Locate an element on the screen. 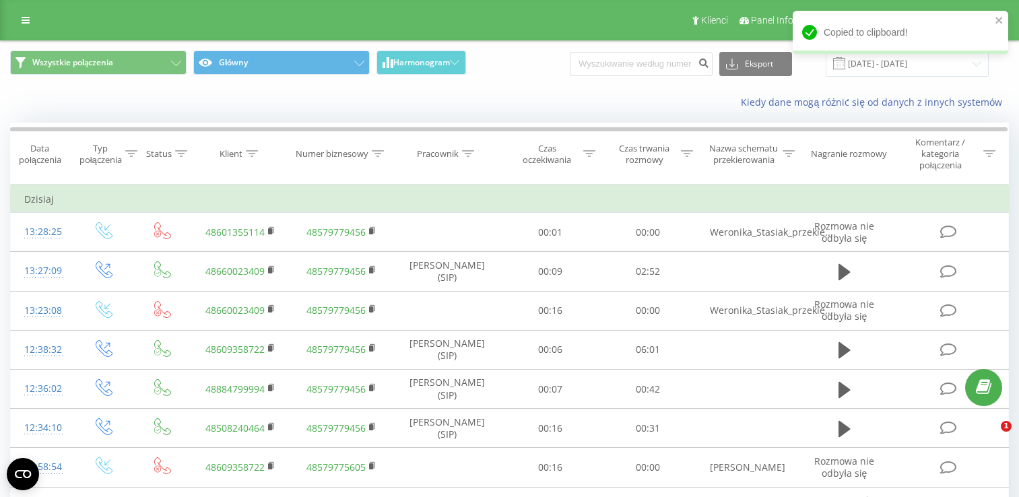 The height and width of the screenshot is (497, 1019). div: 13:27:09 is located at coordinates (42, 271).